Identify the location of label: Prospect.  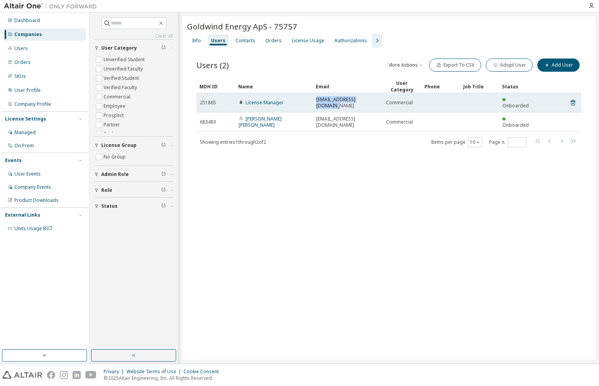
(114, 116).